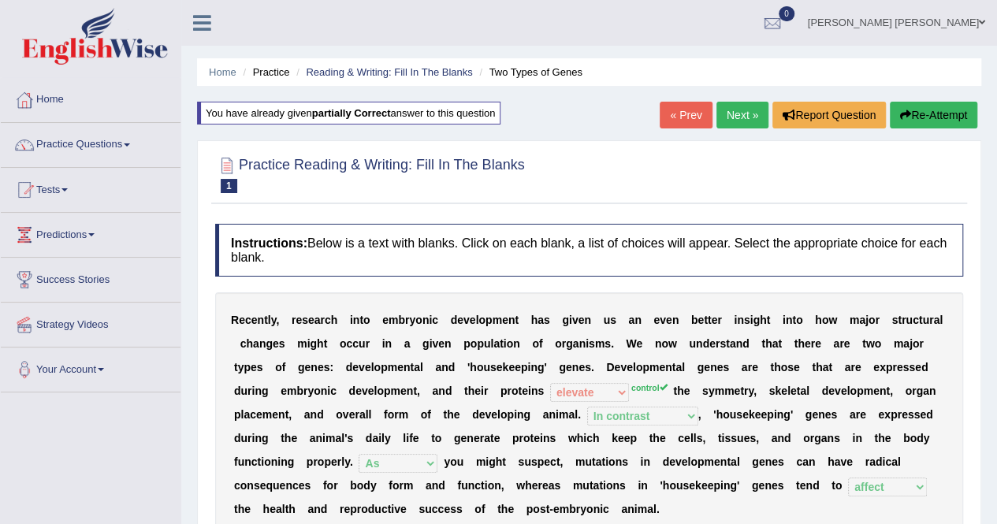 The image size is (997, 524). Describe the element at coordinates (348, 113) in the screenshot. I see `div: You have already given answer to this question` at that location.